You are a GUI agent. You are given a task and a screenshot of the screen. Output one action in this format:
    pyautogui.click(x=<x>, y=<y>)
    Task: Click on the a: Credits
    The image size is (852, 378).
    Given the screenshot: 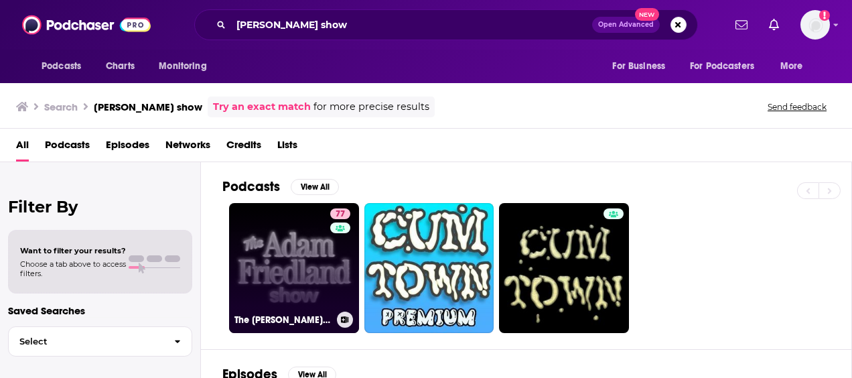 What is the action you would take?
    pyautogui.click(x=244, y=147)
    